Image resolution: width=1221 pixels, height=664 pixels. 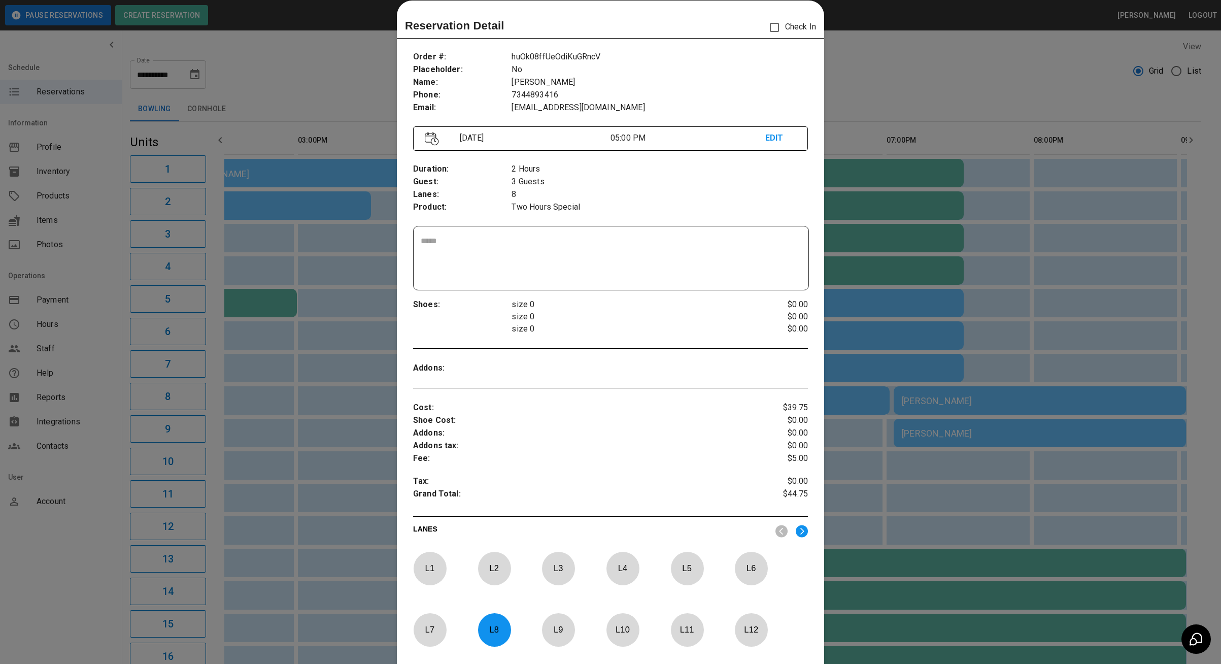 What do you see at coordinates (751, 629) in the screenshot?
I see `p: L 12` at bounding box center [751, 629].